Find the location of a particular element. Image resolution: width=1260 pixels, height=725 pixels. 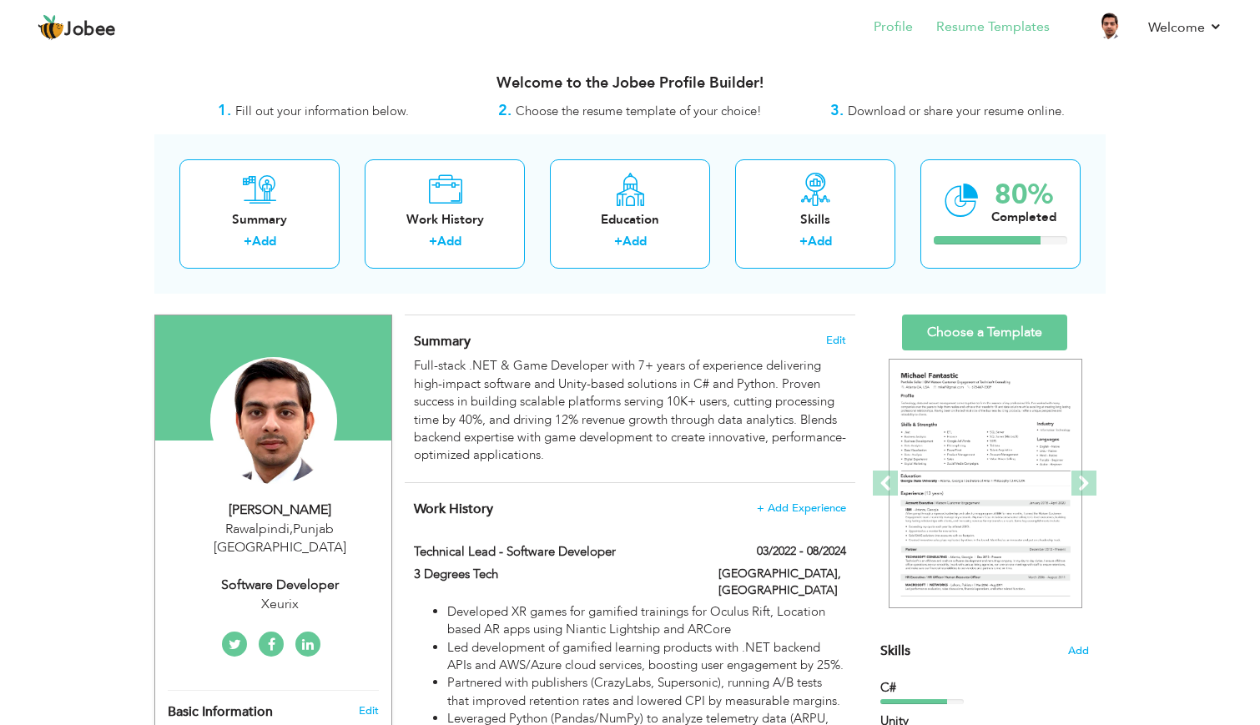

div: 80% is located at coordinates (1024, 194).